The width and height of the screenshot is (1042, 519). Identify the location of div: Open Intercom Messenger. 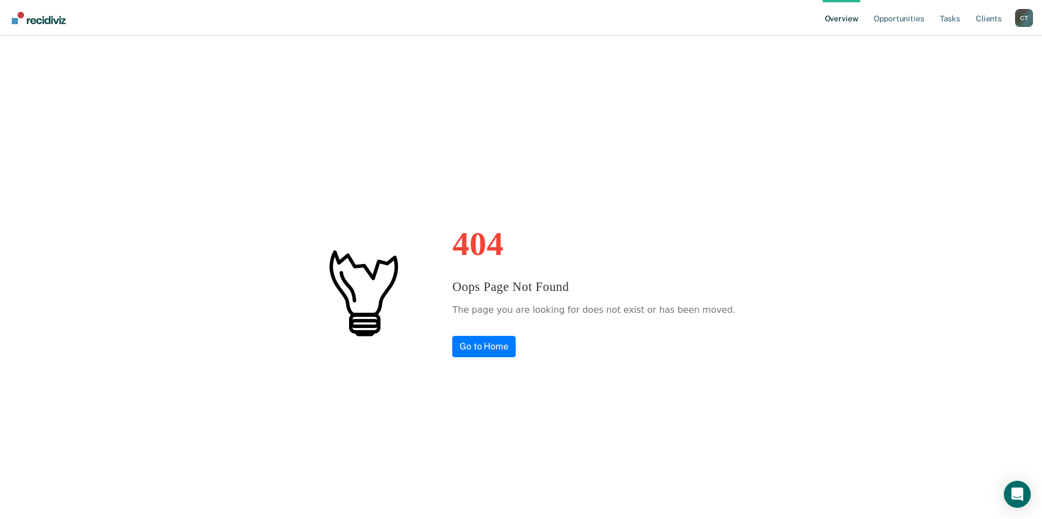
(1018, 494).